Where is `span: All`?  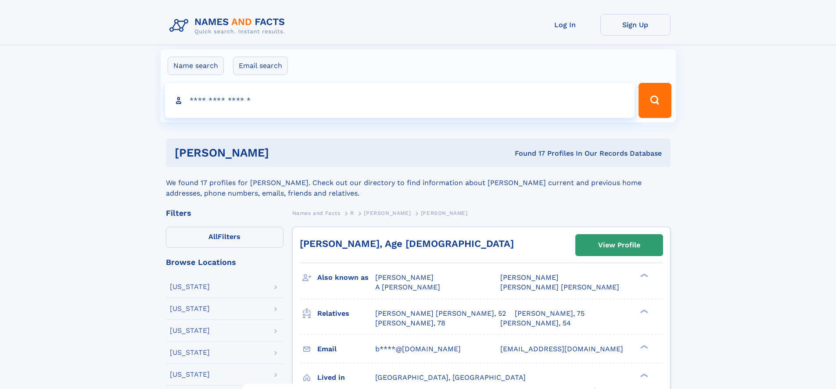 span: All is located at coordinates (213, 237).